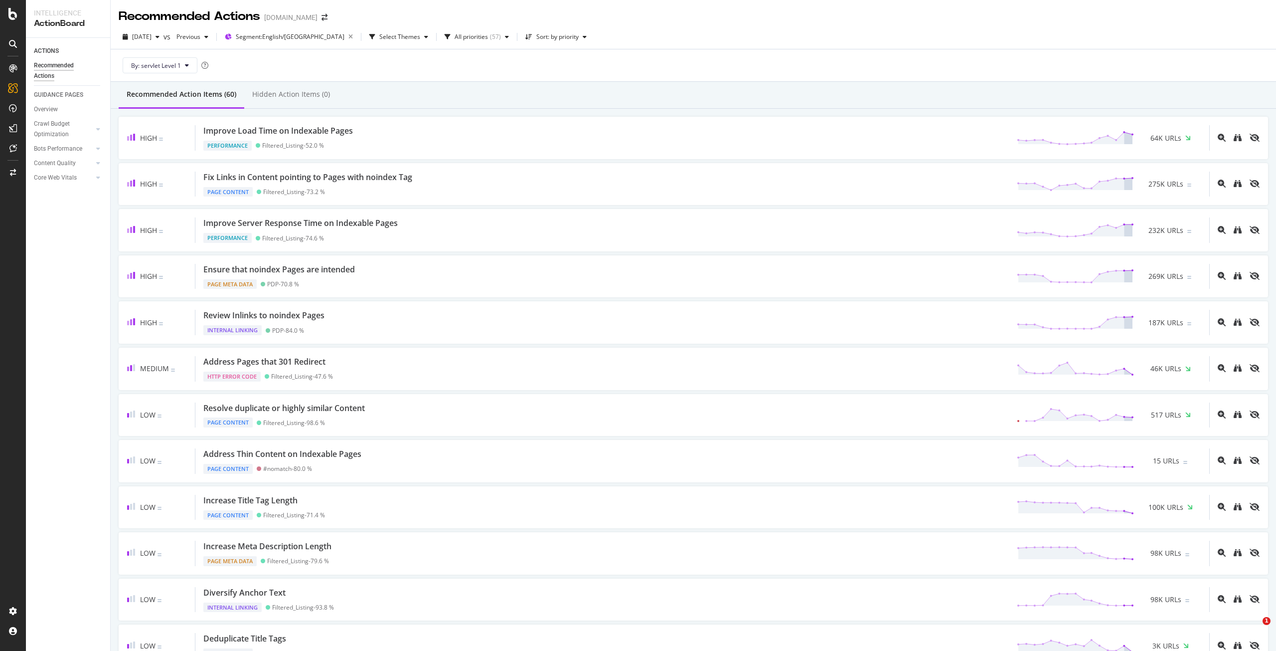  I want to click on div: ACTIONS, so click(46, 51).